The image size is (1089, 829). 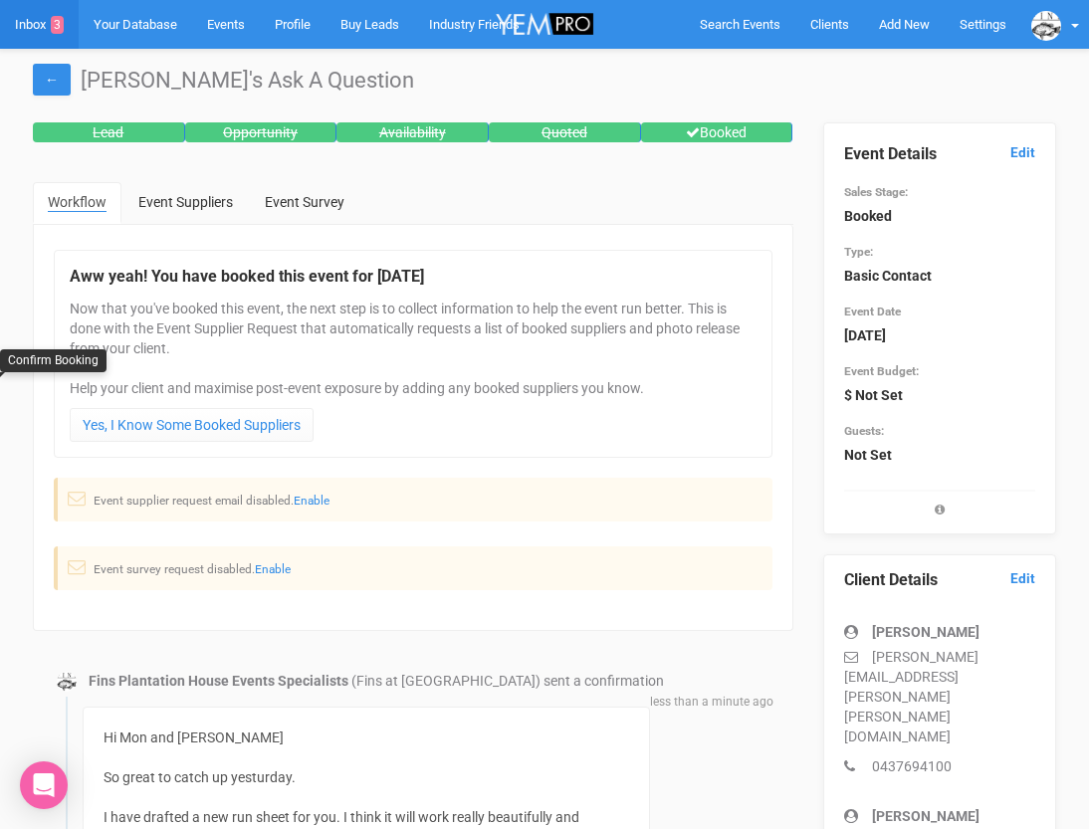 What do you see at coordinates (940, 766) in the screenshot?
I see `p: 0437694100` at bounding box center [940, 766].